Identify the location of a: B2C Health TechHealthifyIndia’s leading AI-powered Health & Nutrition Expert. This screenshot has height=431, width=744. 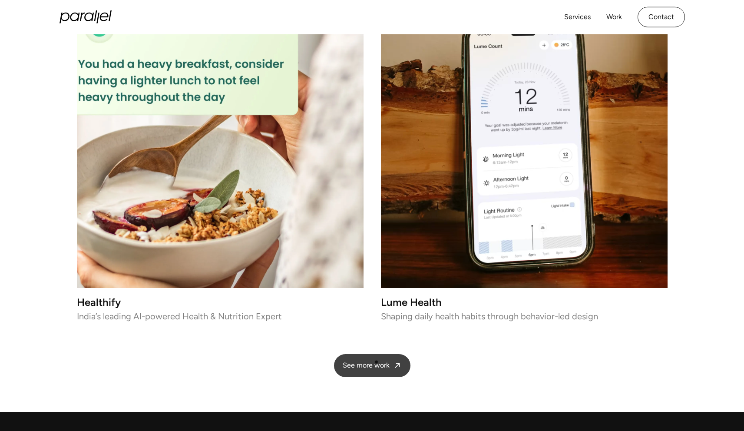
(220, 160).